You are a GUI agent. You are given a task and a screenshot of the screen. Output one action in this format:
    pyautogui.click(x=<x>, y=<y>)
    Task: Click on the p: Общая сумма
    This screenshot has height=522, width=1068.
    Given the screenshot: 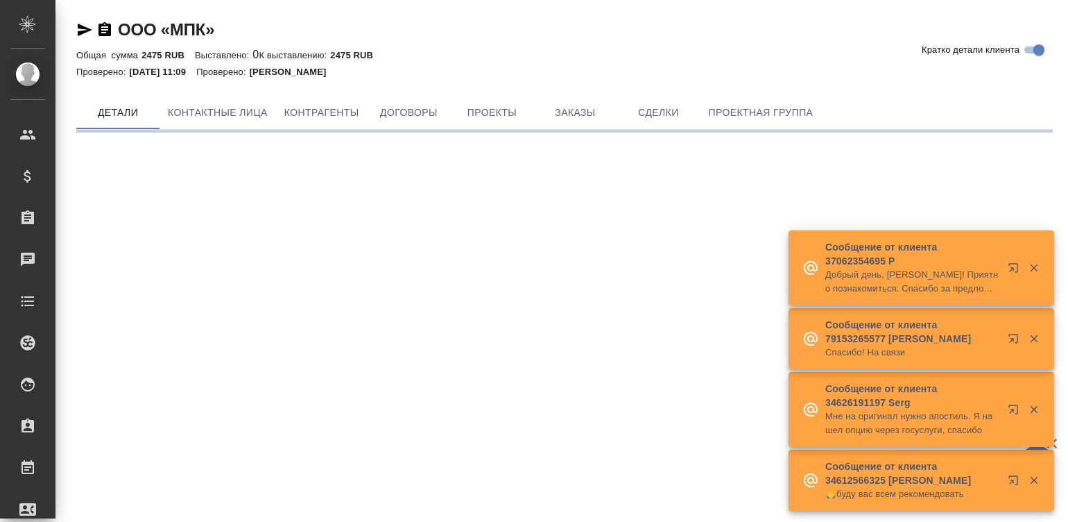 What is the action you would take?
    pyautogui.click(x=109, y=55)
    